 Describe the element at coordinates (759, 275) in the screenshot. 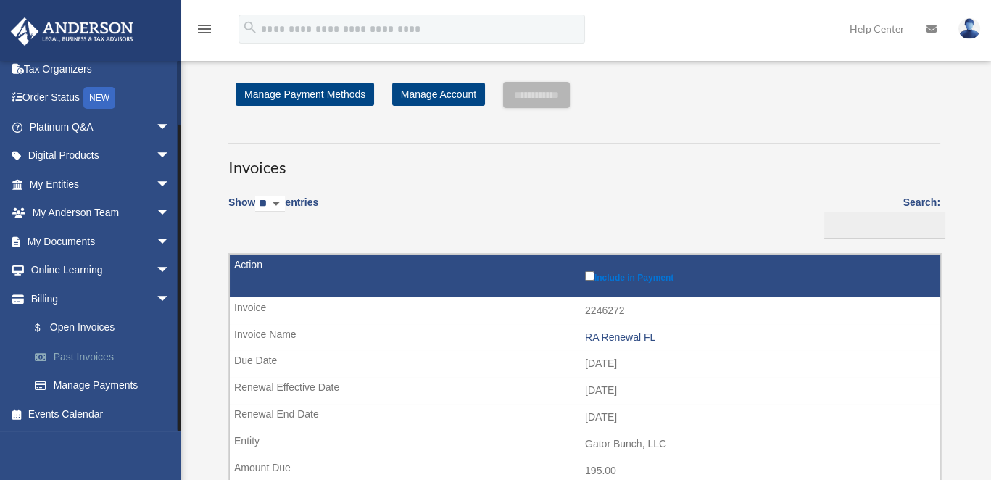

I see `label: Include in Payment` at that location.